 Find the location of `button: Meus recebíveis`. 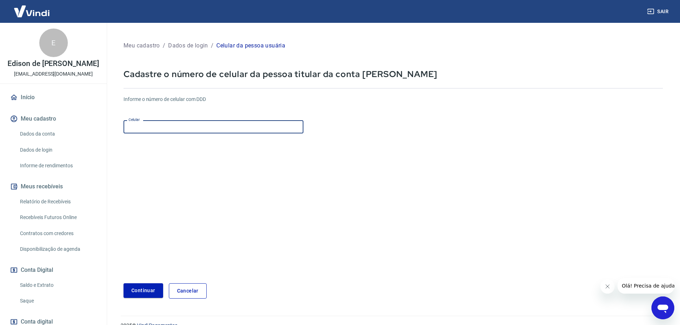

button: Meus recebíveis is located at coordinates (53, 187).